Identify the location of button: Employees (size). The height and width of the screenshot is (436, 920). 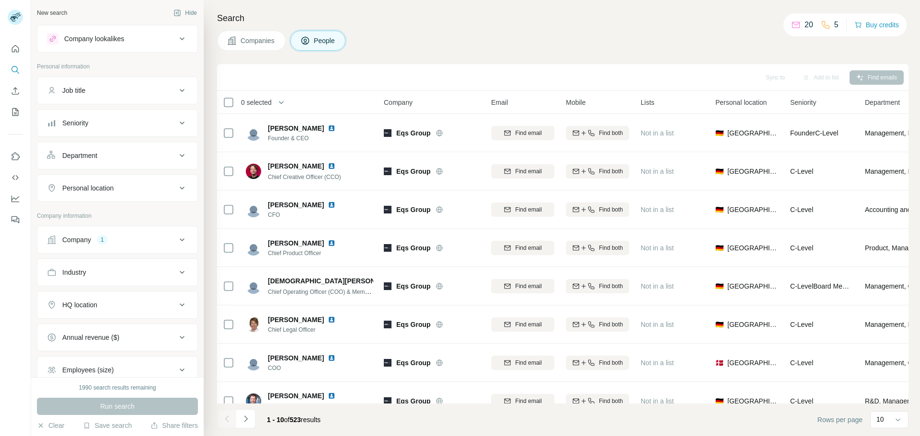
(117, 370).